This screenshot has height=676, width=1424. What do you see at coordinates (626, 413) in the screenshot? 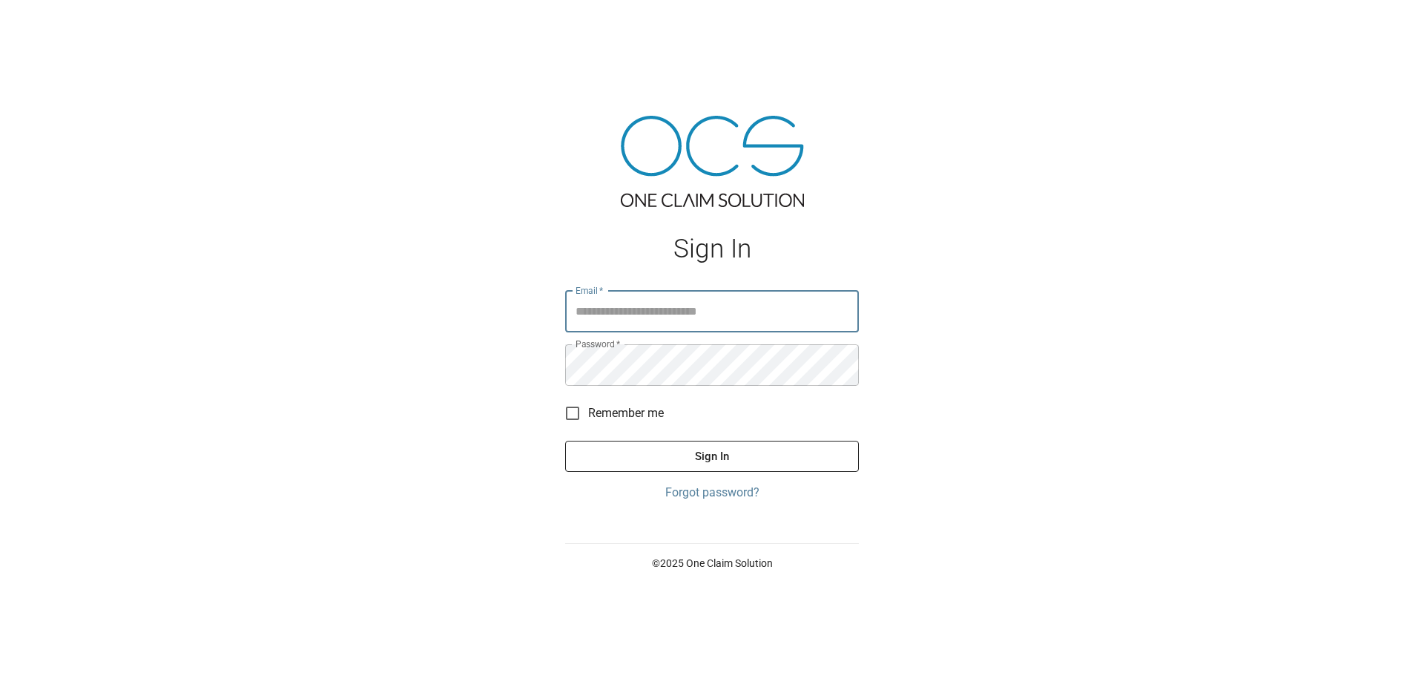
I see `span: Remember me` at bounding box center [626, 413].